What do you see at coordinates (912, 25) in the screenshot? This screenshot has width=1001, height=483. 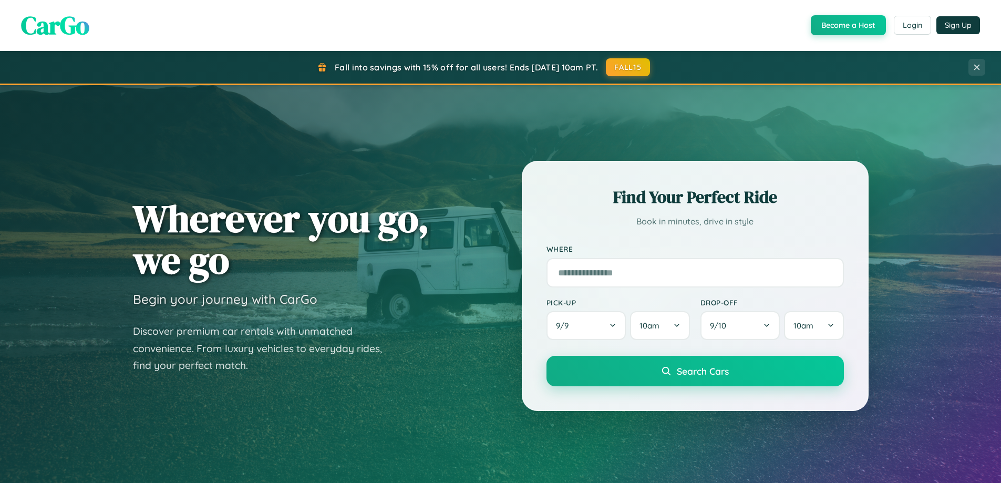 I see `button: Login` at bounding box center [912, 25].